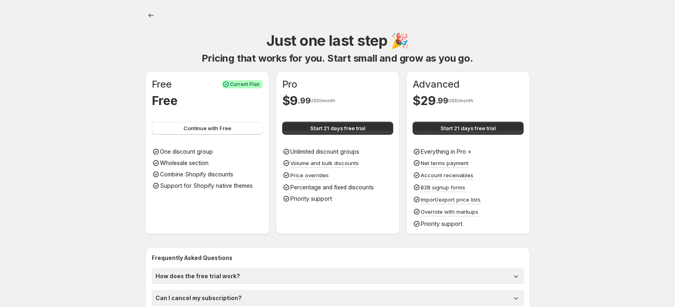  Describe the element at coordinates (447, 175) in the screenshot. I see `span: Account receivables` at that location.